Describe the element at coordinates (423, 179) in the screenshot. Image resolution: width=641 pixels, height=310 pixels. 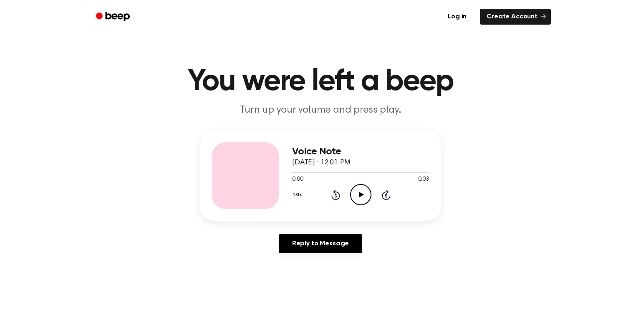
I see `span: 0:03` at that location.